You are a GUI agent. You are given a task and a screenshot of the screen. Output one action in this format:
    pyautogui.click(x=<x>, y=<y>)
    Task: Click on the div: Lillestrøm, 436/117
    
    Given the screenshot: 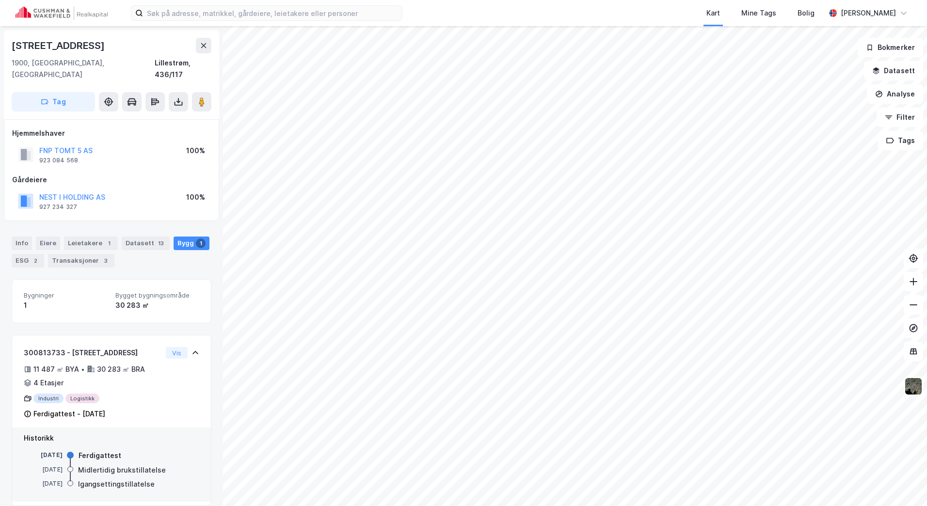 What is the action you would take?
    pyautogui.click(x=183, y=69)
    